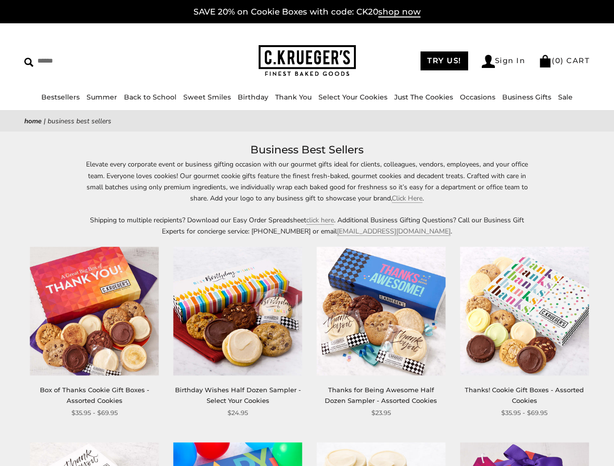  I want to click on a: Sign In, so click(503, 61).